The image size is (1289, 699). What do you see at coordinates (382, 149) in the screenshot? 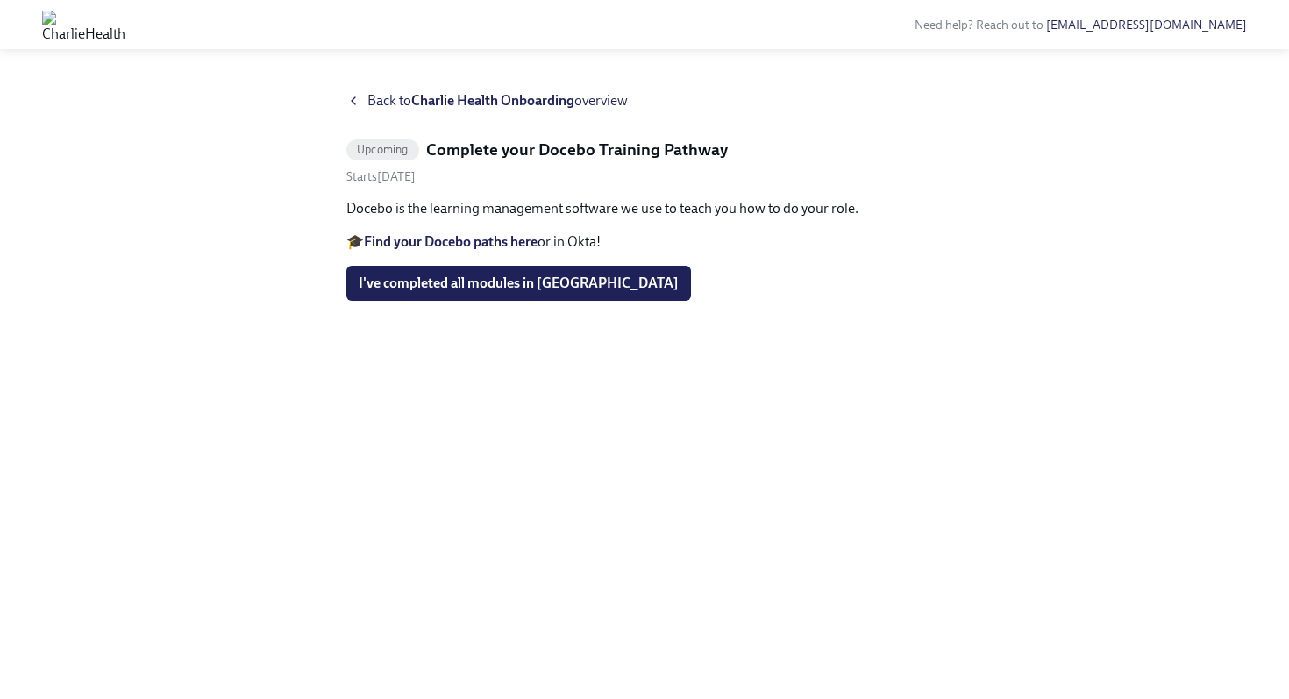
I see `span: Upcoming` at bounding box center [382, 149].